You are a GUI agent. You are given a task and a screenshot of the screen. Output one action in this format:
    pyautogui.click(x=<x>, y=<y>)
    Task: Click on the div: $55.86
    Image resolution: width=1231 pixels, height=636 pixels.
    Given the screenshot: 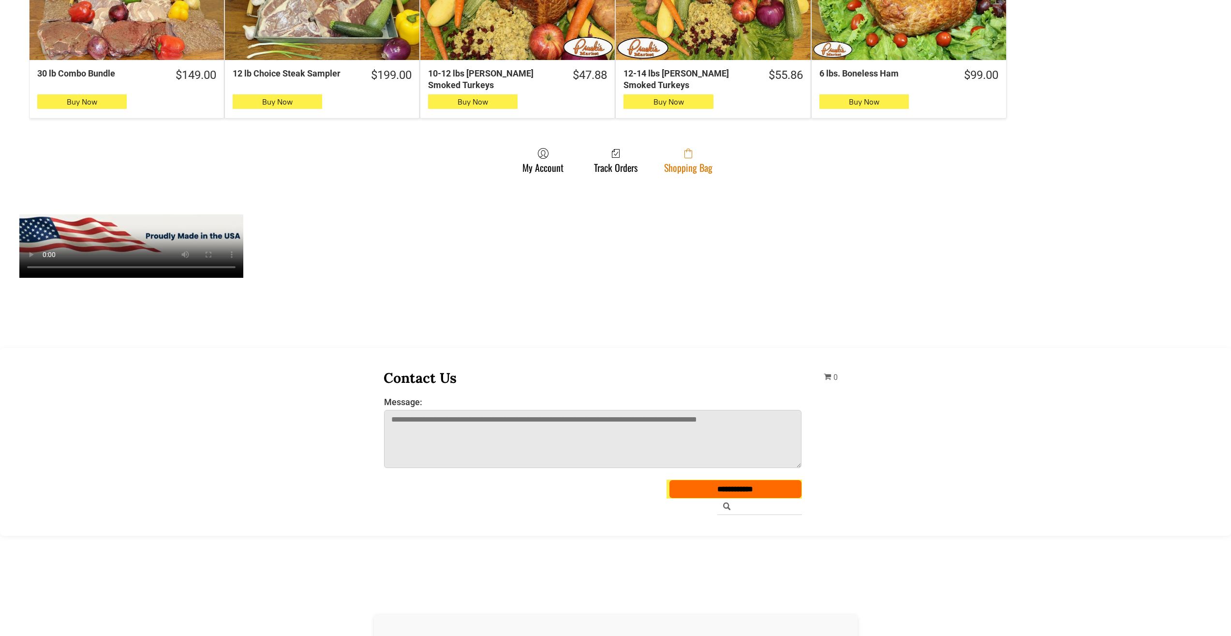 What is the action you would take?
    pyautogui.click(x=786, y=75)
    